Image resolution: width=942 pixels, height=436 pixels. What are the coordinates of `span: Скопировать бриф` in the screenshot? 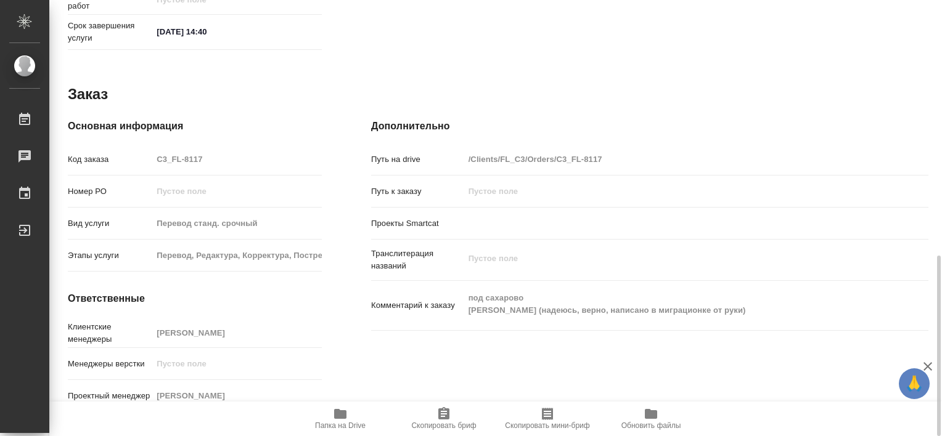 It's located at (443, 426).